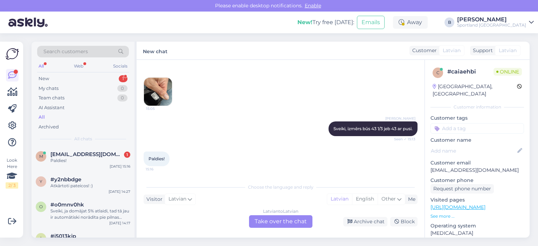 The image size is (538, 246). I want to click on div: Request phone number, so click(462, 189).